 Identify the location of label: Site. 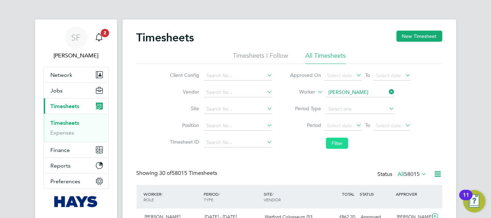
(183, 108).